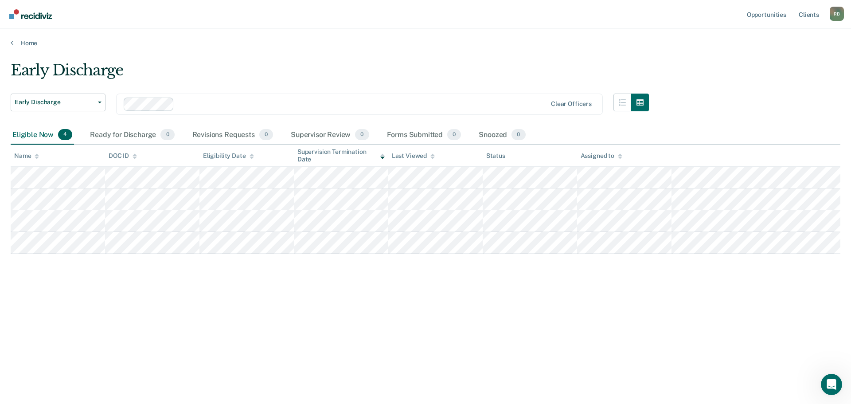  Describe the element at coordinates (65, 135) in the screenshot. I see `span: 4` at that location.